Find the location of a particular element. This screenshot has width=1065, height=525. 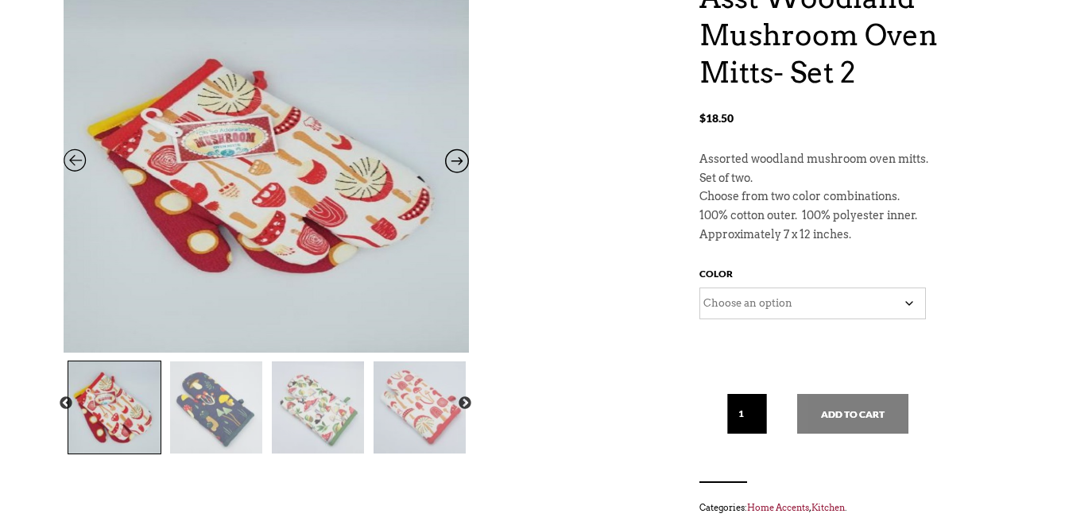

p: 100% cotton outer. 100% polyester inner. is located at coordinates (850, 216).